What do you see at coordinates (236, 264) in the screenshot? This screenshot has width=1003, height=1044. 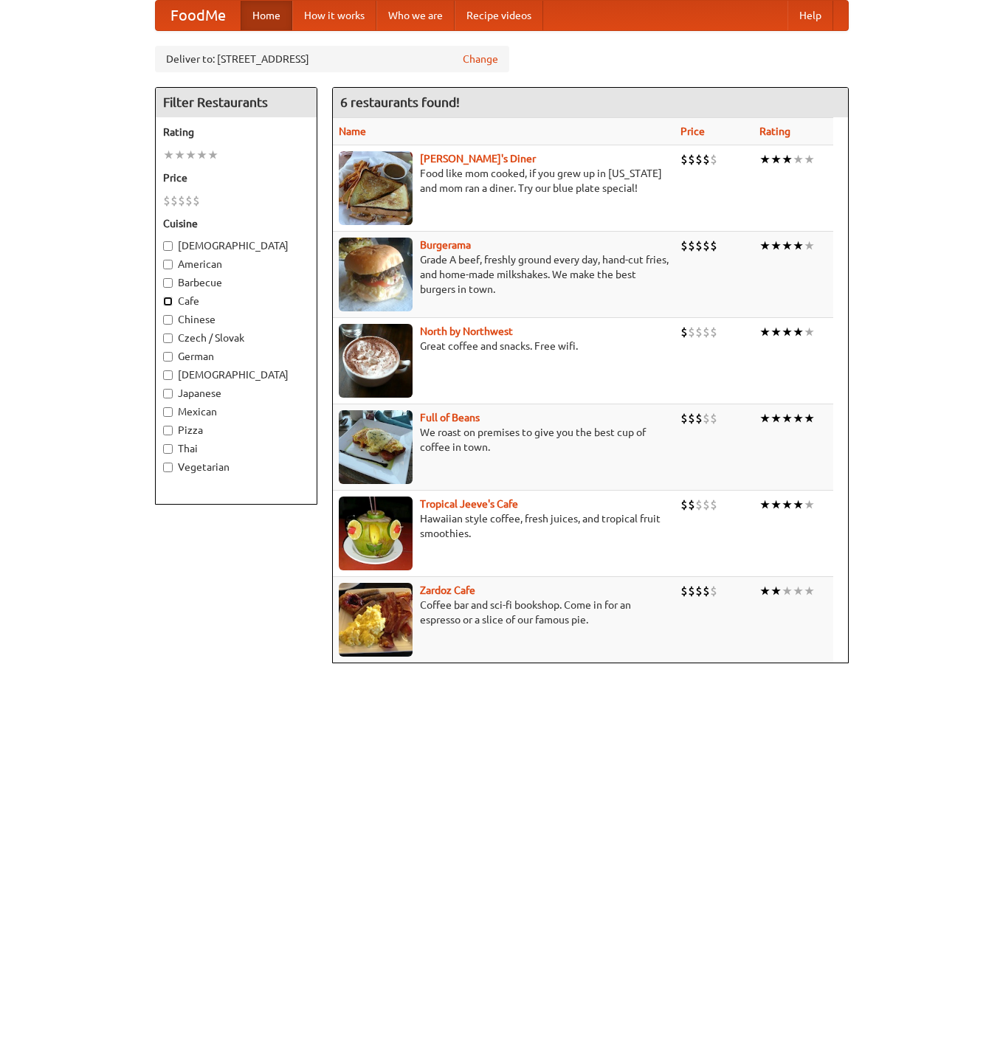 I see `label: American` at bounding box center [236, 264].